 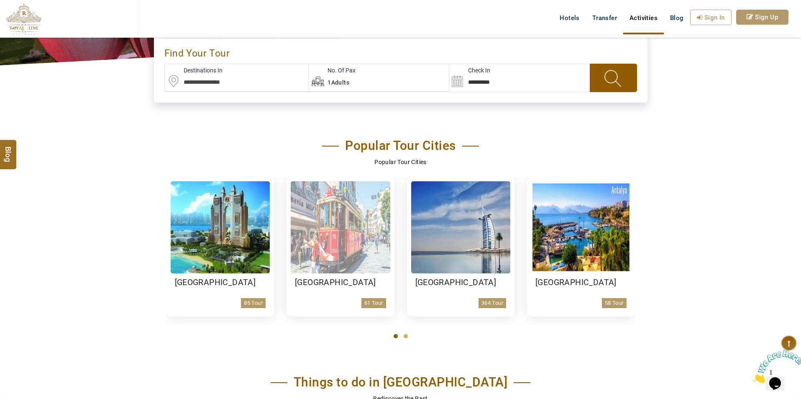 I want to click on p: 85 Tour, so click(x=253, y=303).